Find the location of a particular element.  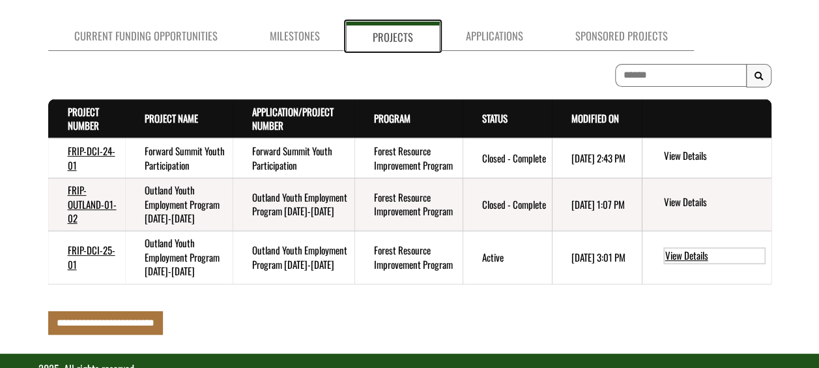

td: 7/13/2025 3:01 PM is located at coordinates (597, 257).